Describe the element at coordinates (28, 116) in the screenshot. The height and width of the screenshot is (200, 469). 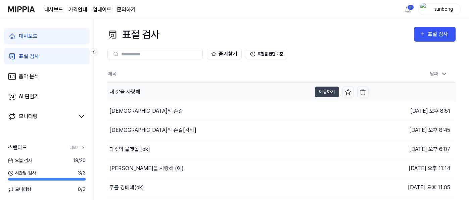
I see `div: 모니터링` at that location.